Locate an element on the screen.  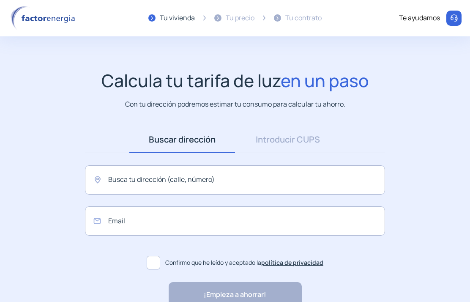
img: logo factor is located at coordinates (44, 18).